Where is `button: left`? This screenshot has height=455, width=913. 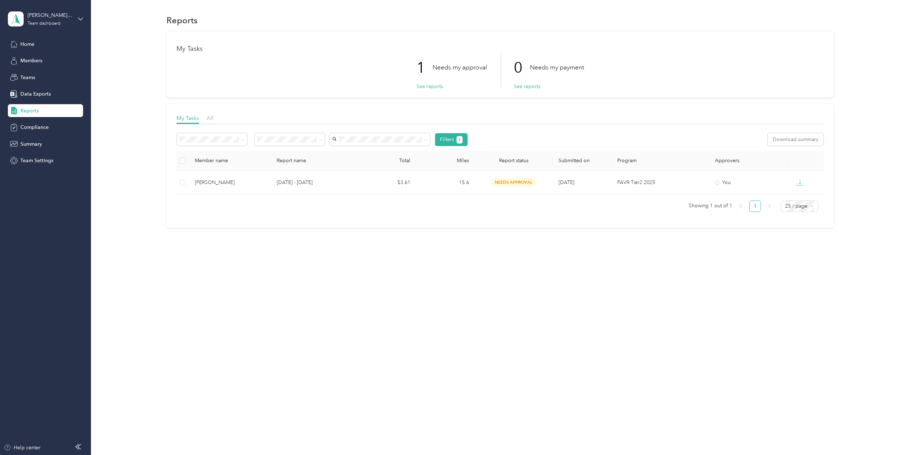
button: left is located at coordinates (740, 206).